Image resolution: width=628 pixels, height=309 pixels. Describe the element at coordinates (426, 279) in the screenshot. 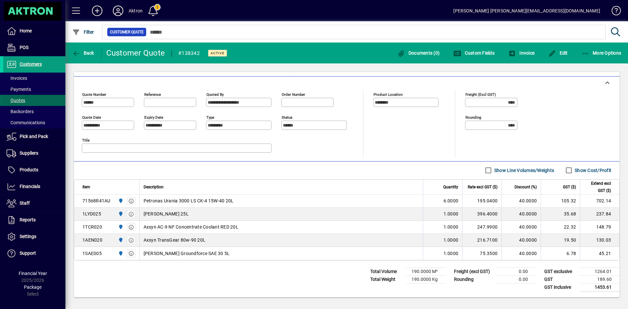

I see `td: 190.0000 Kg` at that location.